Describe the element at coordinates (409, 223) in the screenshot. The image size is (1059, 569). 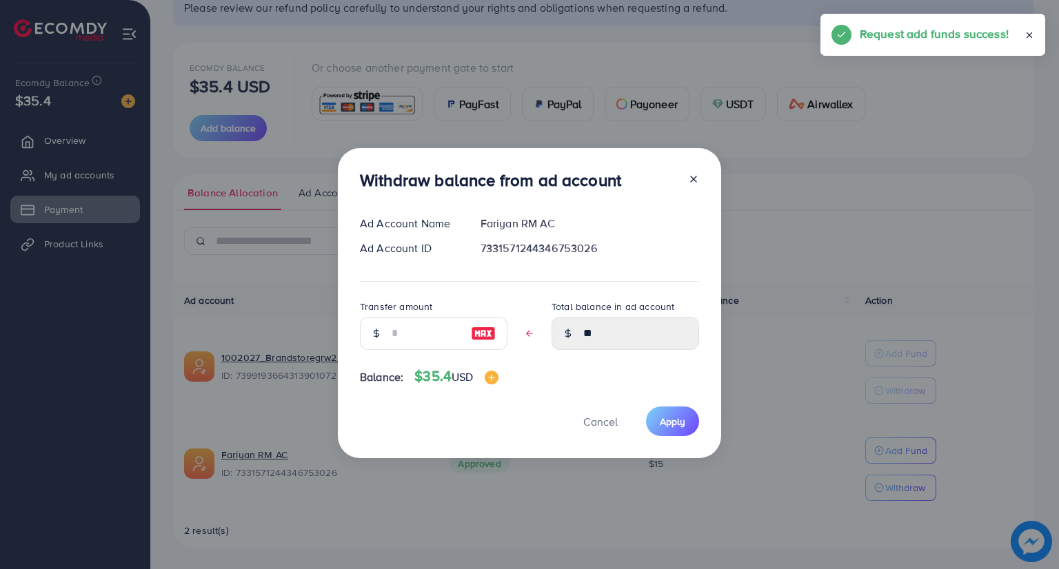
I see `div: Ad Account Name` at that location.